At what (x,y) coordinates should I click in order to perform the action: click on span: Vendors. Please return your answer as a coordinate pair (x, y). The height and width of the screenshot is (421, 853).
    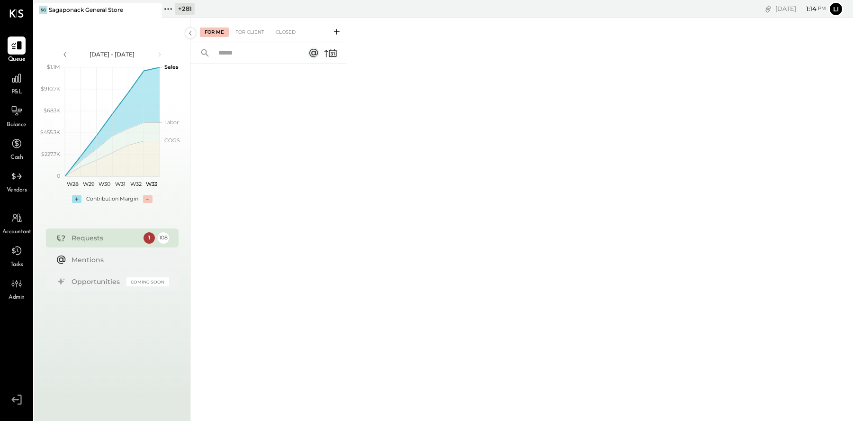
    Looking at the image, I should click on (17, 190).